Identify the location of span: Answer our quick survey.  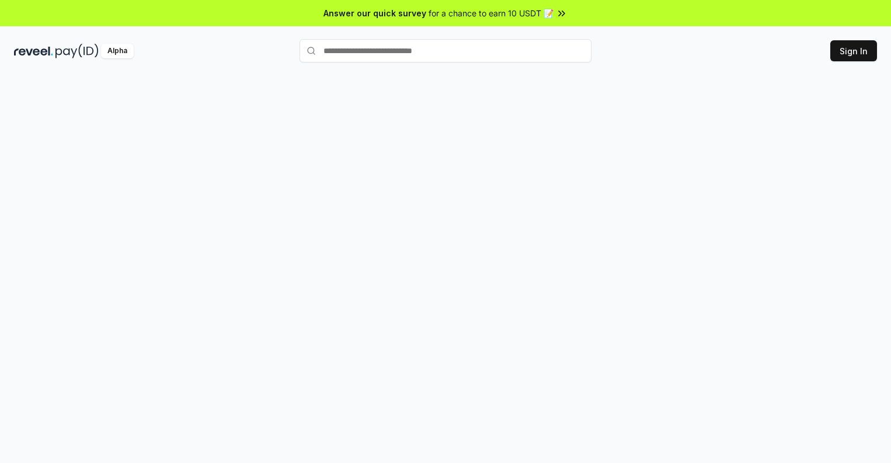
(375, 13).